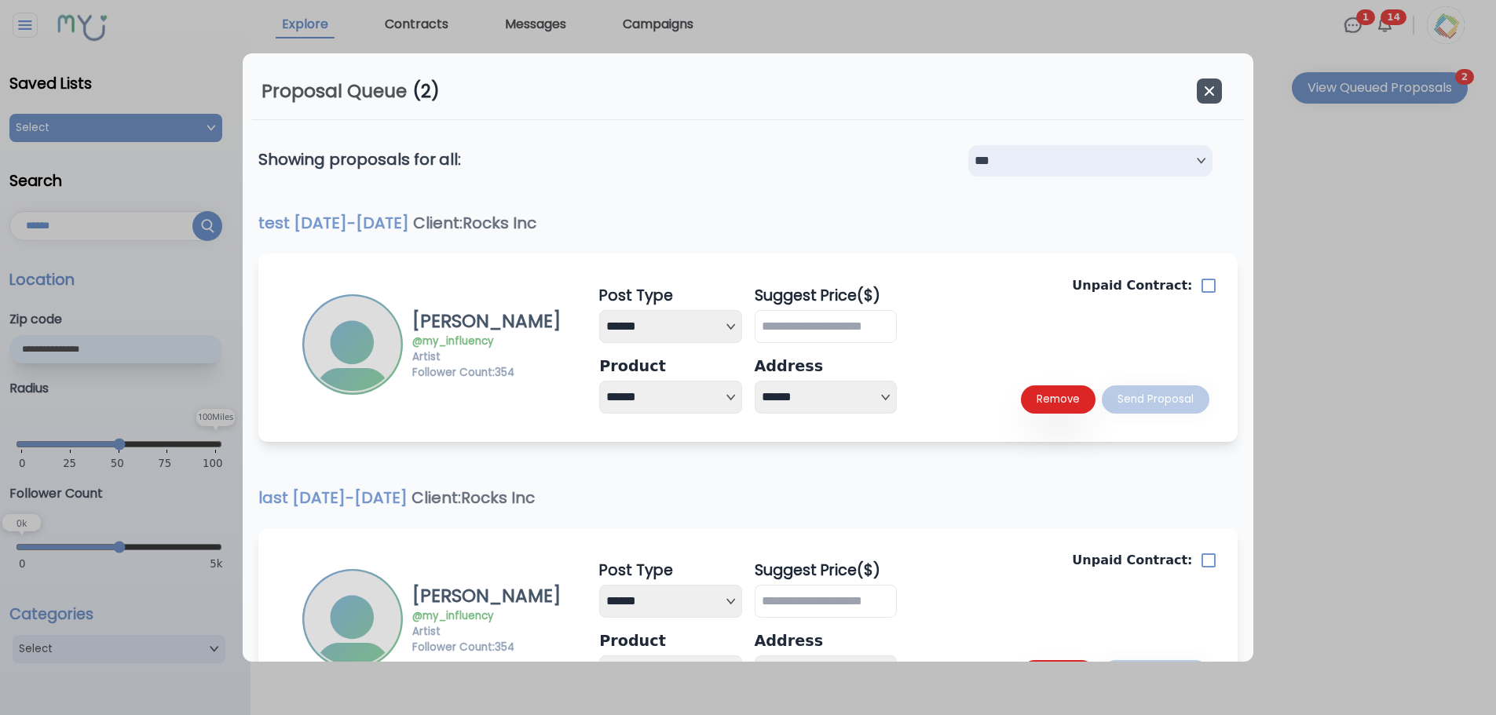  Describe the element at coordinates (426, 91) in the screenshot. I see `span: (2)` at that location.